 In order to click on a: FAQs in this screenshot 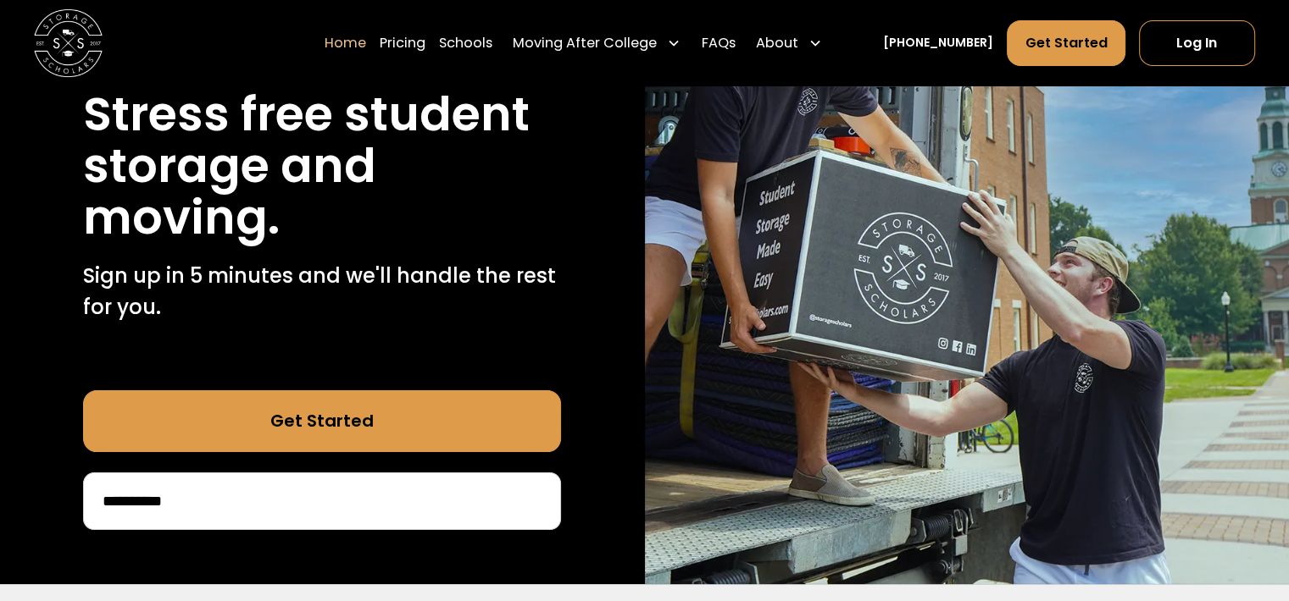, I will do `click(718, 42)`.